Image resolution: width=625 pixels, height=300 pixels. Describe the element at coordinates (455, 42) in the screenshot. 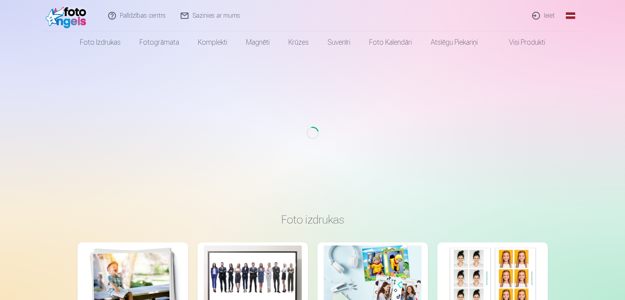

I see `a: Atslēgu piekariņi` at that location.